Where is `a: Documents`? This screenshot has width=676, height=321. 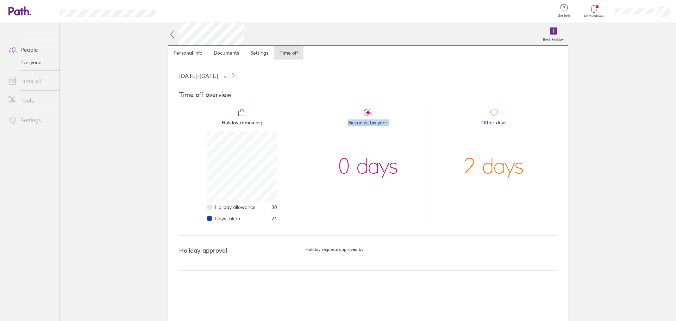
a: Documents is located at coordinates (226, 53).